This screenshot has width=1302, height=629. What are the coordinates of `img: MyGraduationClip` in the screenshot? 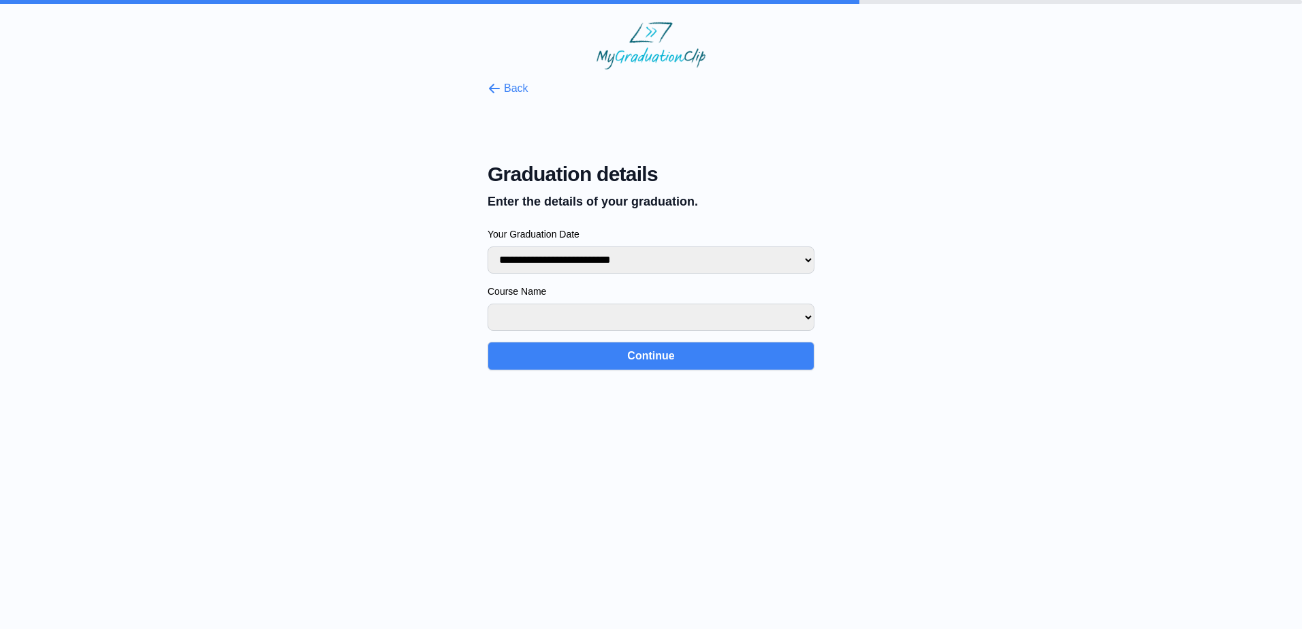 It's located at (651, 46).